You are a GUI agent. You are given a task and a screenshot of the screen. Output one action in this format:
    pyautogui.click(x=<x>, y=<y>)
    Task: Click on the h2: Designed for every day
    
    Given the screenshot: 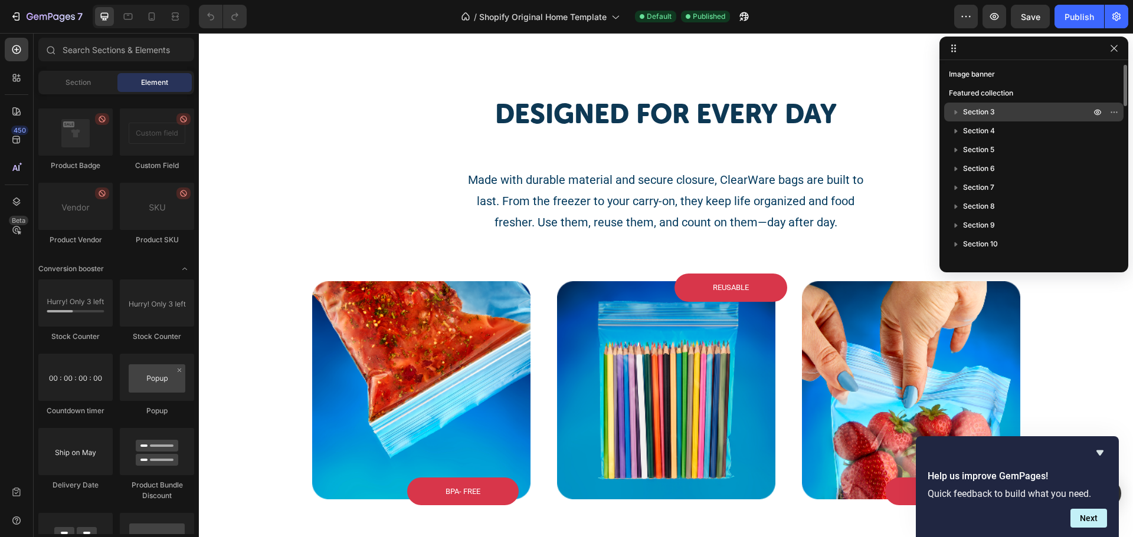 What is the action you would take?
    pyautogui.click(x=467, y=81)
    